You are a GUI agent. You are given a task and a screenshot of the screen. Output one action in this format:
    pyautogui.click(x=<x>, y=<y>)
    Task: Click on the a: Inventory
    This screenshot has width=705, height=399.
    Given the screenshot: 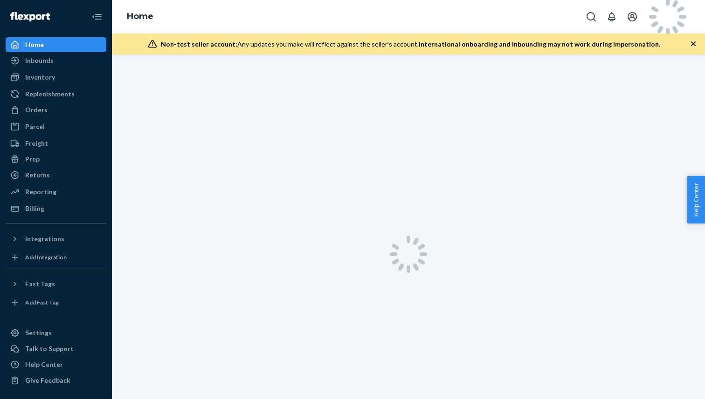 What is the action you would take?
    pyautogui.click(x=56, y=77)
    